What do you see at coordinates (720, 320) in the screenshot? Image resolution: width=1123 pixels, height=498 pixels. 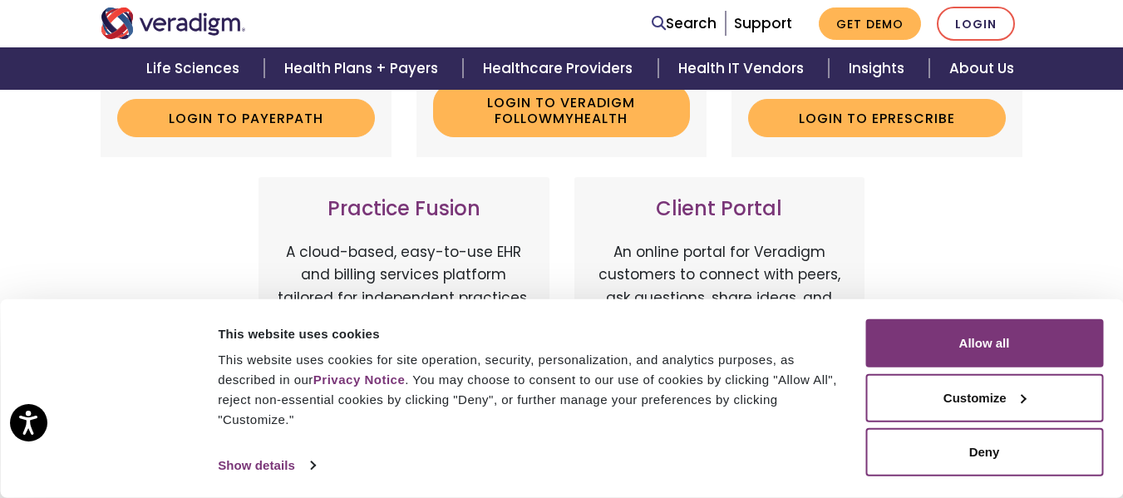 I see `p: An online portal for Veradigm customers to connect with peers, ask questions, share ideas, and st...` at bounding box center [720, 320].